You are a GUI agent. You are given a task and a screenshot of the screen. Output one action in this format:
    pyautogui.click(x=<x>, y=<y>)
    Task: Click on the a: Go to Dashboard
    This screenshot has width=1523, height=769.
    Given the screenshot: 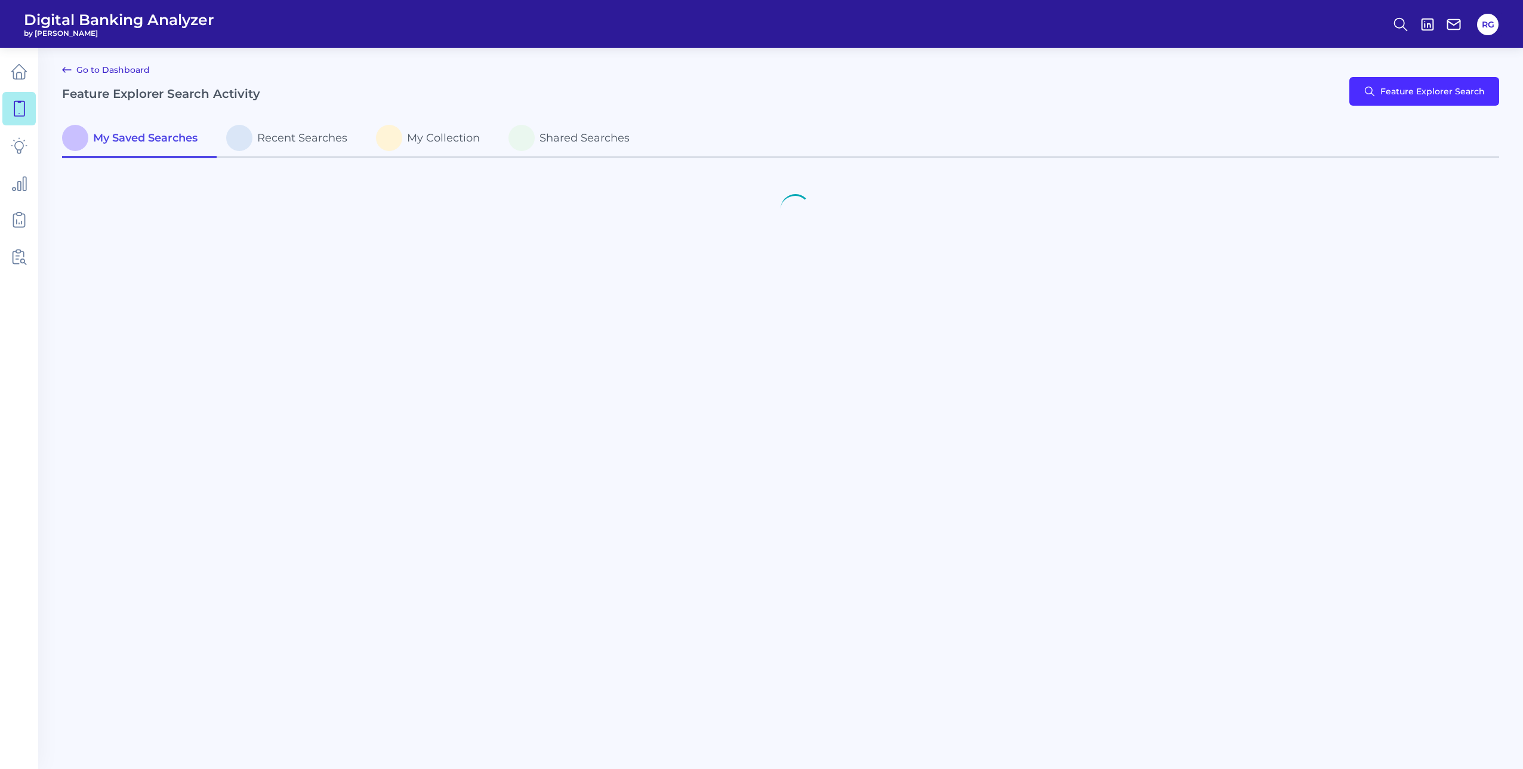 What is the action you would take?
    pyautogui.click(x=106, y=70)
    